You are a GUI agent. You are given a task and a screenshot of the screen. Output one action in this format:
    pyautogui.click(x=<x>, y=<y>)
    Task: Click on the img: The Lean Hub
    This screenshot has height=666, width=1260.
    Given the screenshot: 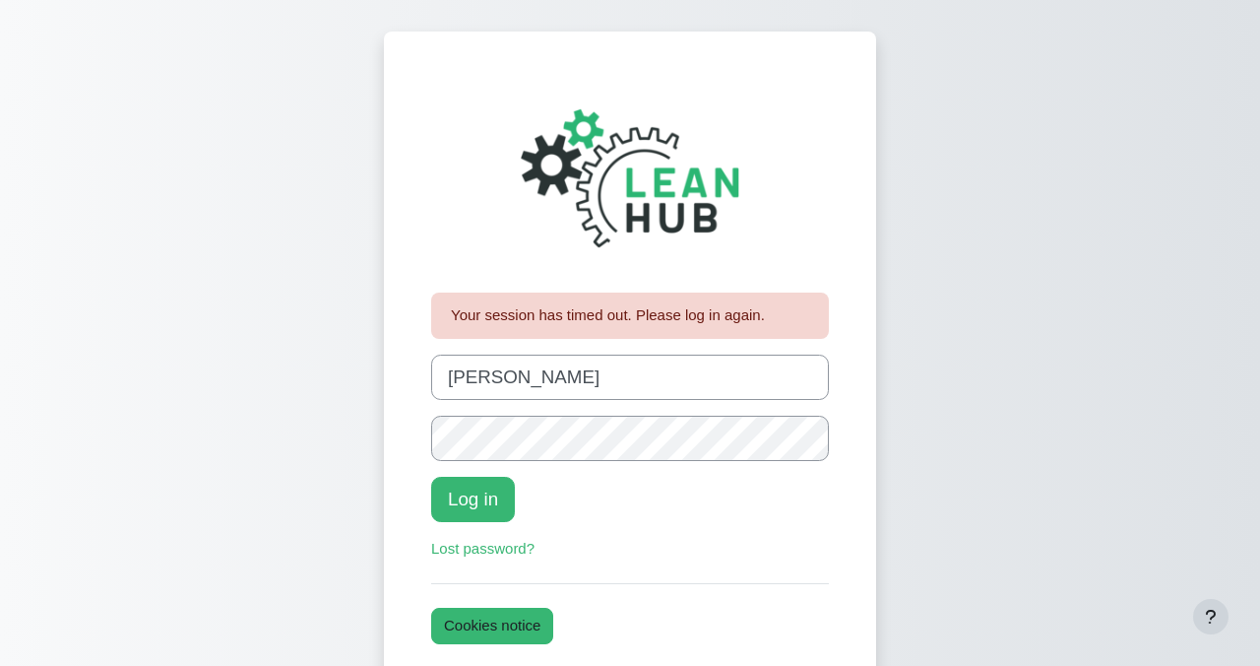 What is the action you would take?
    pyautogui.click(x=630, y=178)
    